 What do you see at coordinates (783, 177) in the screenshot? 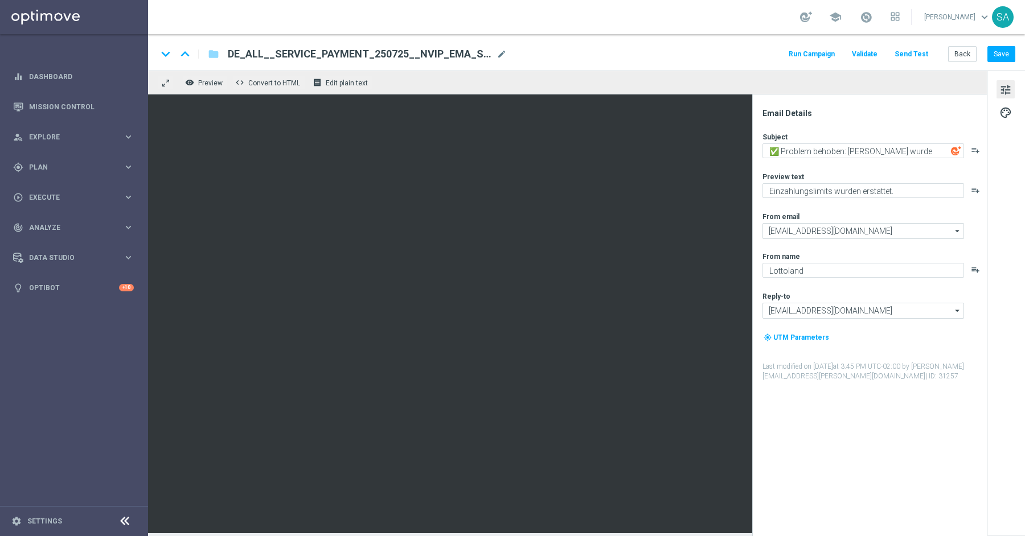
I see `label: Preview text` at bounding box center [783, 177].